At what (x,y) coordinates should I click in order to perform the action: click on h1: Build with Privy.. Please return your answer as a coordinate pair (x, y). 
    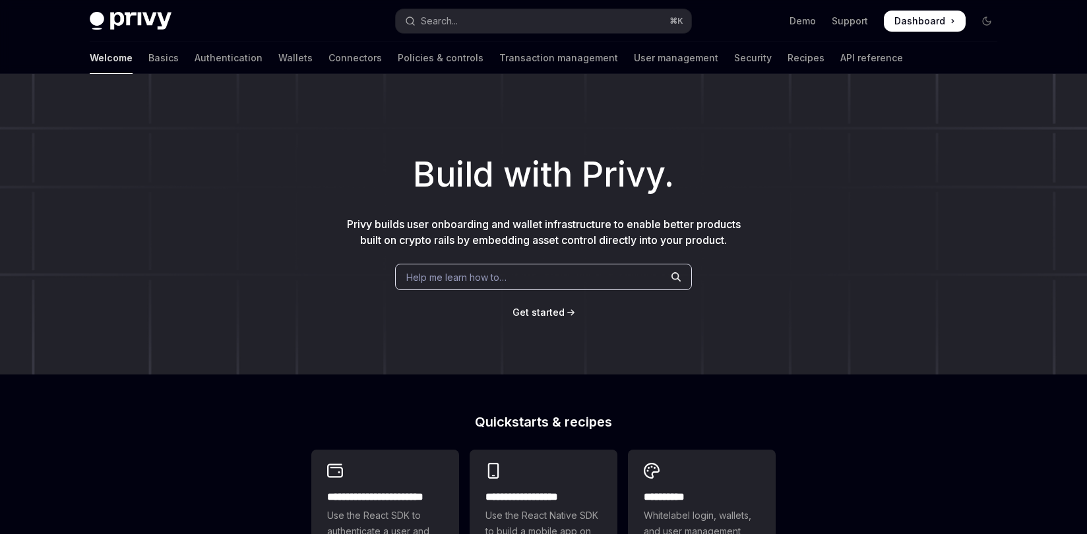
    Looking at the image, I should click on (544, 175).